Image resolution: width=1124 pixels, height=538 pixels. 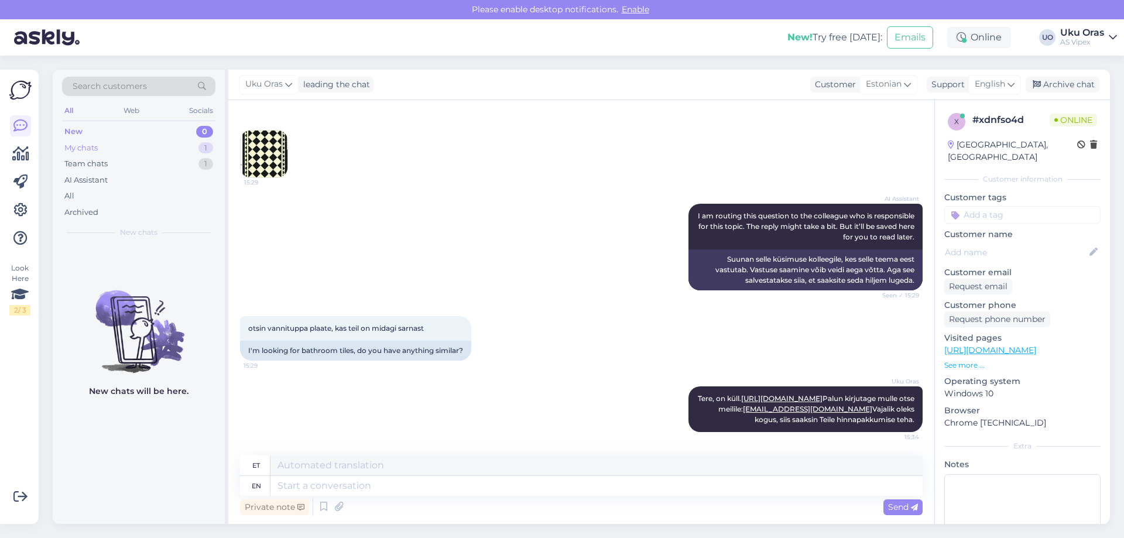 I want to click on span: English, so click(x=990, y=84).